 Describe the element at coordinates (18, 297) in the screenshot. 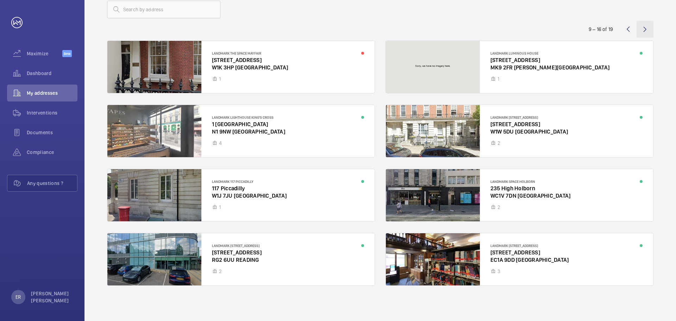

I see `p: ER` at that location.